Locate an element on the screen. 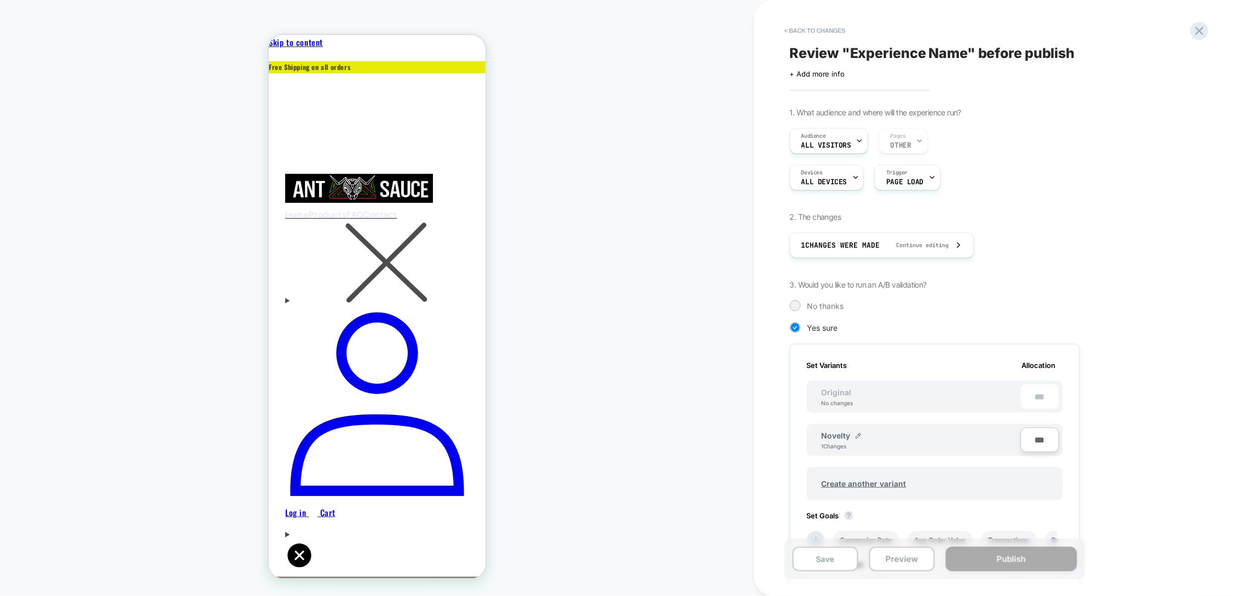  span: Set Variants is located at coordinates (827, 366).